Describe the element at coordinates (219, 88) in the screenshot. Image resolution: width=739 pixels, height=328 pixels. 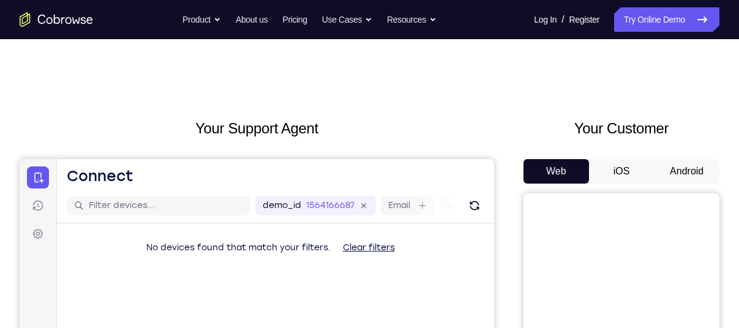
I see `span: No devices found that match your filters.` at that location.